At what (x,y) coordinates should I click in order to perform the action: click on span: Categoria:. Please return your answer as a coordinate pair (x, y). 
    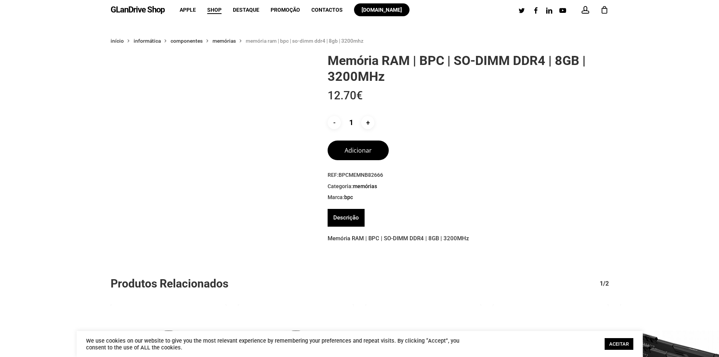
    Looking at the image, I should click on (468, 186).